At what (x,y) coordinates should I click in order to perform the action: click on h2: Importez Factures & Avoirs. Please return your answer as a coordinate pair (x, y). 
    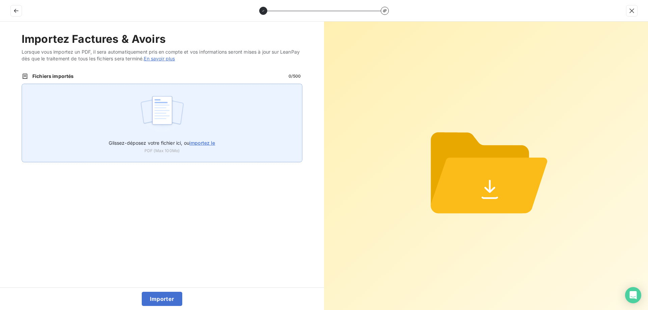
    Looking at the image, I should click on (162, 39).